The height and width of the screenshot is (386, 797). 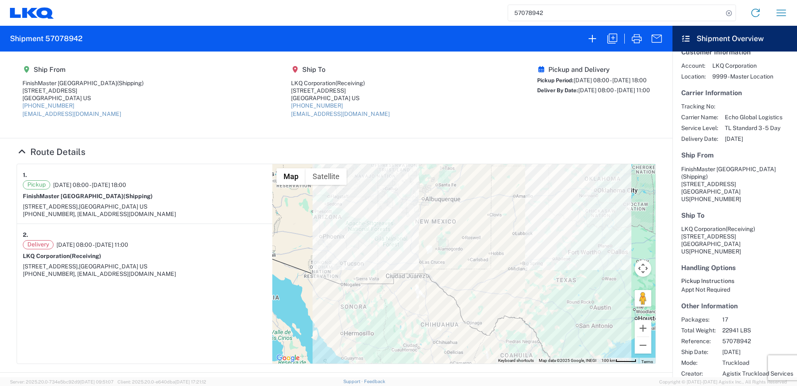 I want to click on span: Total Weight:, so click(x=698, y=330).